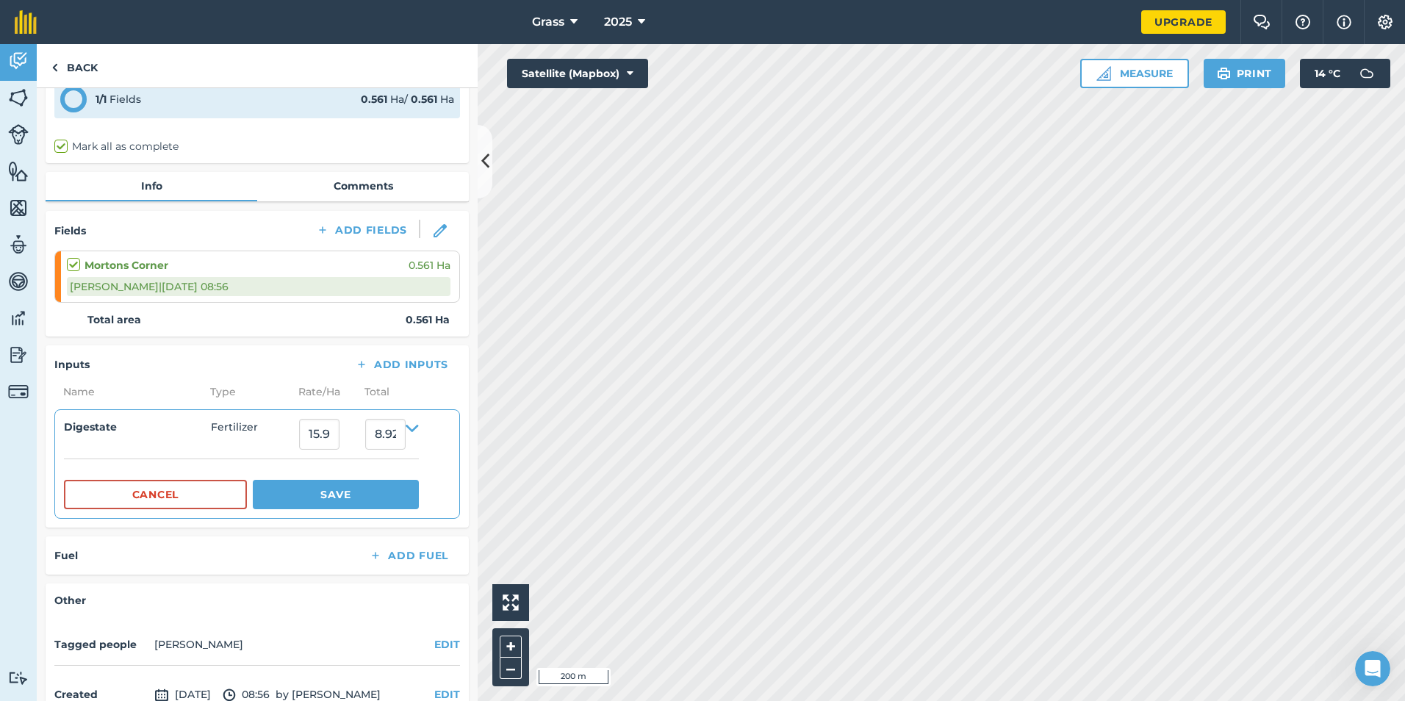 The image size is (1405, 701). Describe the element at coordinates (1183, 22) in the screenshot. I see `a: Upgrade` at that location.